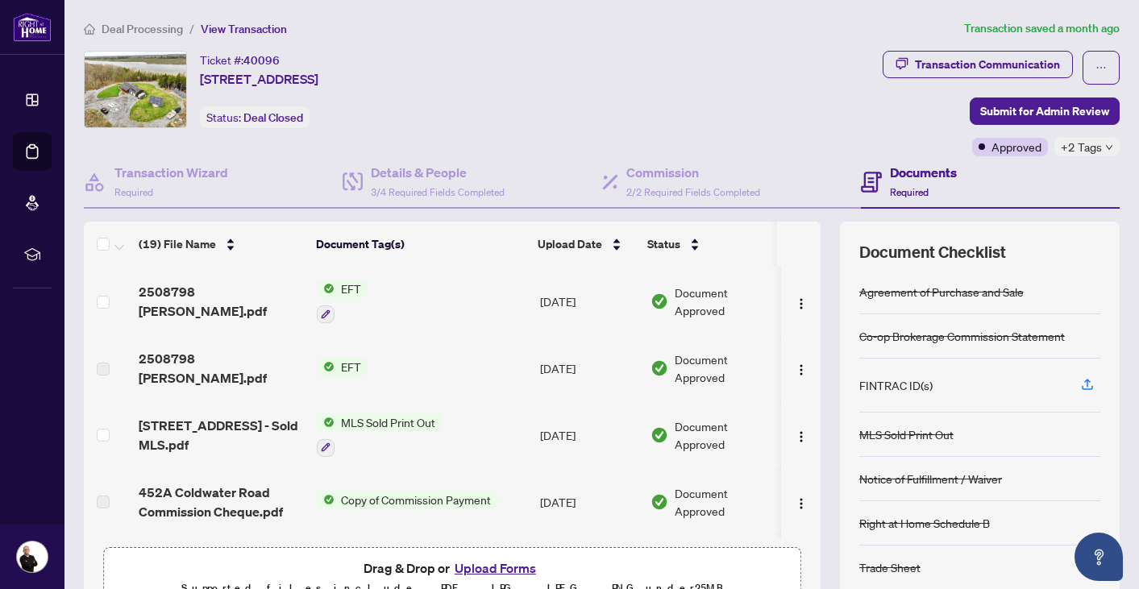  What do you see at coordinates (988, 65) in the screenshot?
I see `div: Transaction Communication` at bounding box center [988, 65].